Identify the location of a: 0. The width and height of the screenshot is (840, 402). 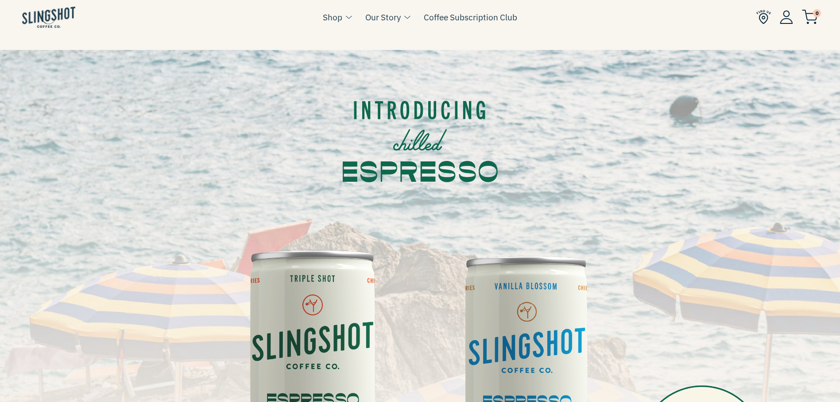
(810, 17).